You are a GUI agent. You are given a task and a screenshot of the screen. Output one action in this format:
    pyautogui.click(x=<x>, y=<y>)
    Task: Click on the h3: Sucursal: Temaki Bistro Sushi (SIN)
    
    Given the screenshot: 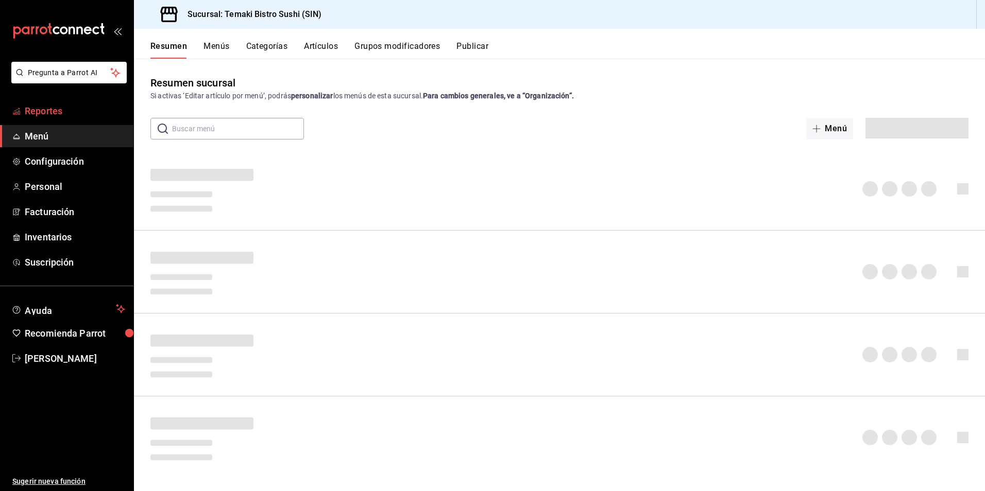 What is the action you would take?
    pyautogui.click(x=250, y=14)
    